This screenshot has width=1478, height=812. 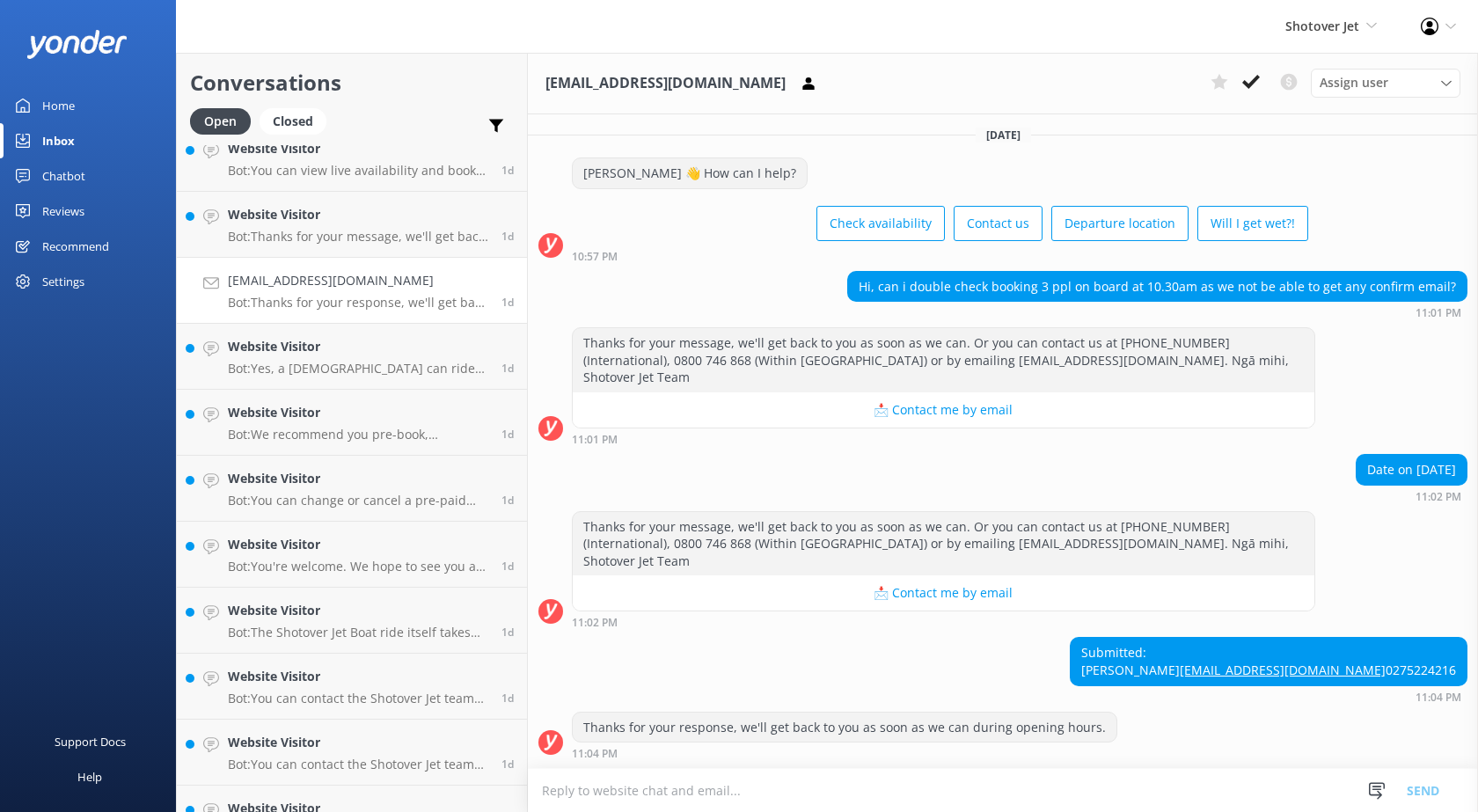 I want to click on span: Oct 08 2025 07:13am (UTC +13:00) Pacific/Auckland, so click(x=507, y=170).